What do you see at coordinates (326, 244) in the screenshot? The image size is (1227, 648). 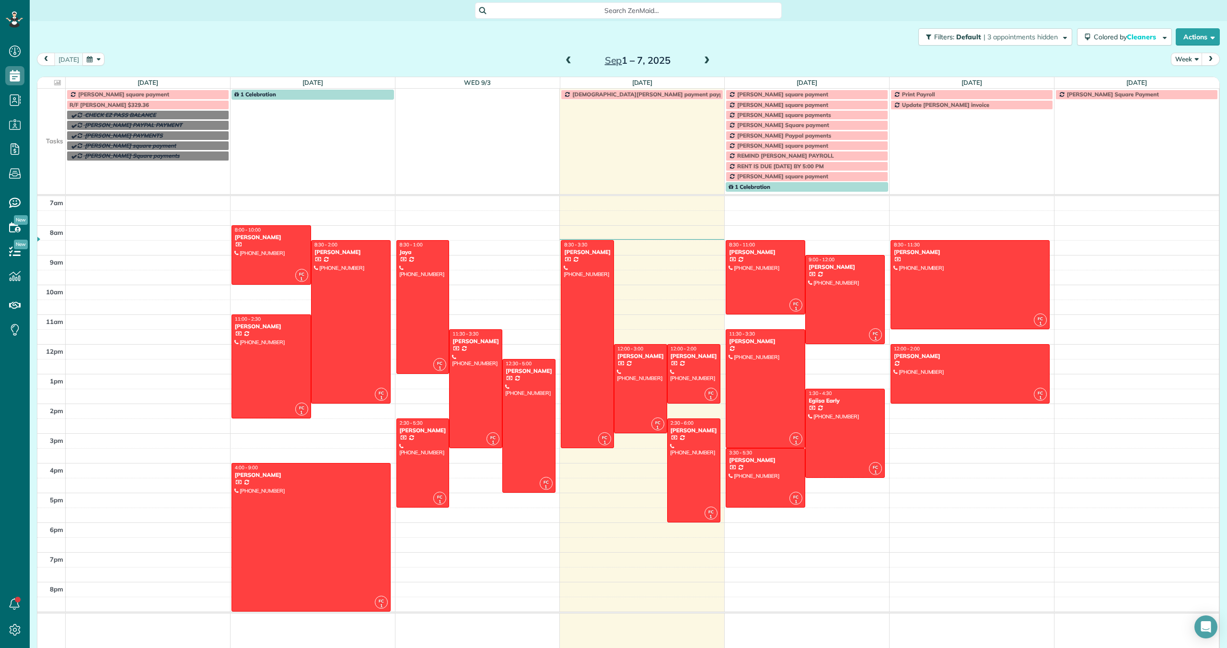 I see `span: 8:30 - 2:00` at bounding box center [326, 244].